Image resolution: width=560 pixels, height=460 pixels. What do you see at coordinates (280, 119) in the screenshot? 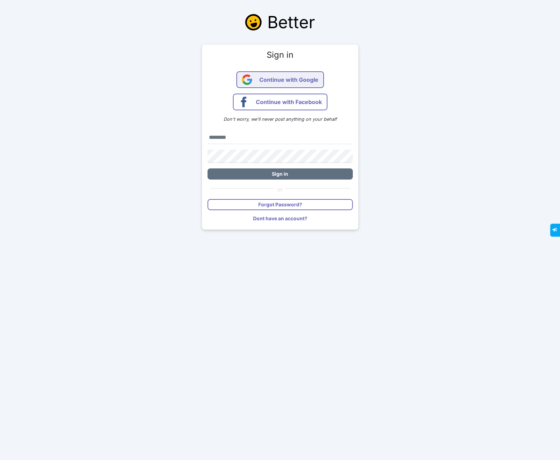
I see `em: Don't worry, we'll never post anything on your behalf` at bounding box center [280, 119].